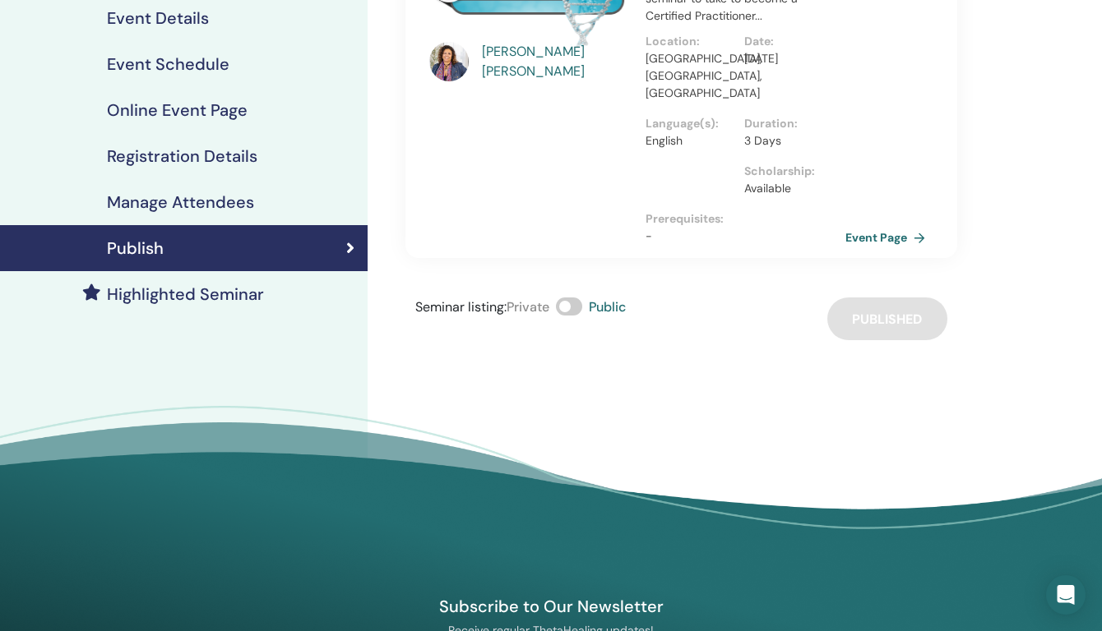 This screenshot has width=1102, height=631. What do you see at coordinates (690, 41) in the screenshot?
I see `p: Location :` at bounding box center [690, 41].